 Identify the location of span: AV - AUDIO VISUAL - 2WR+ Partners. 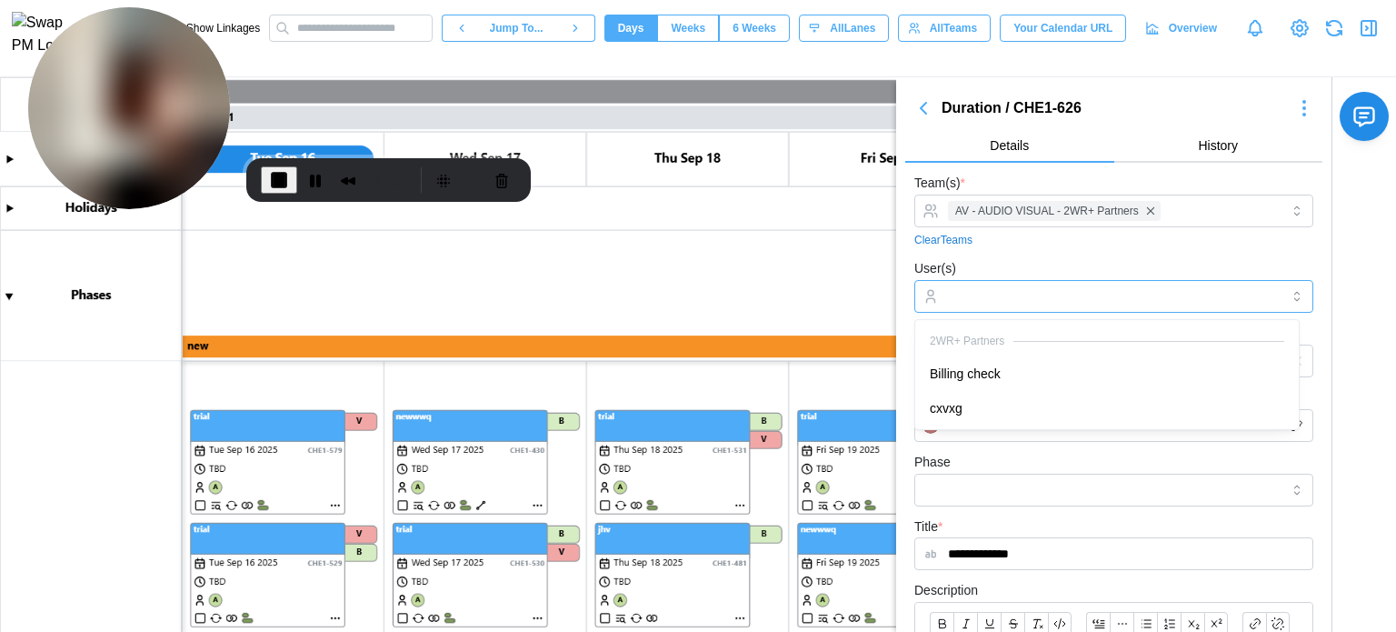
(1047, 211).